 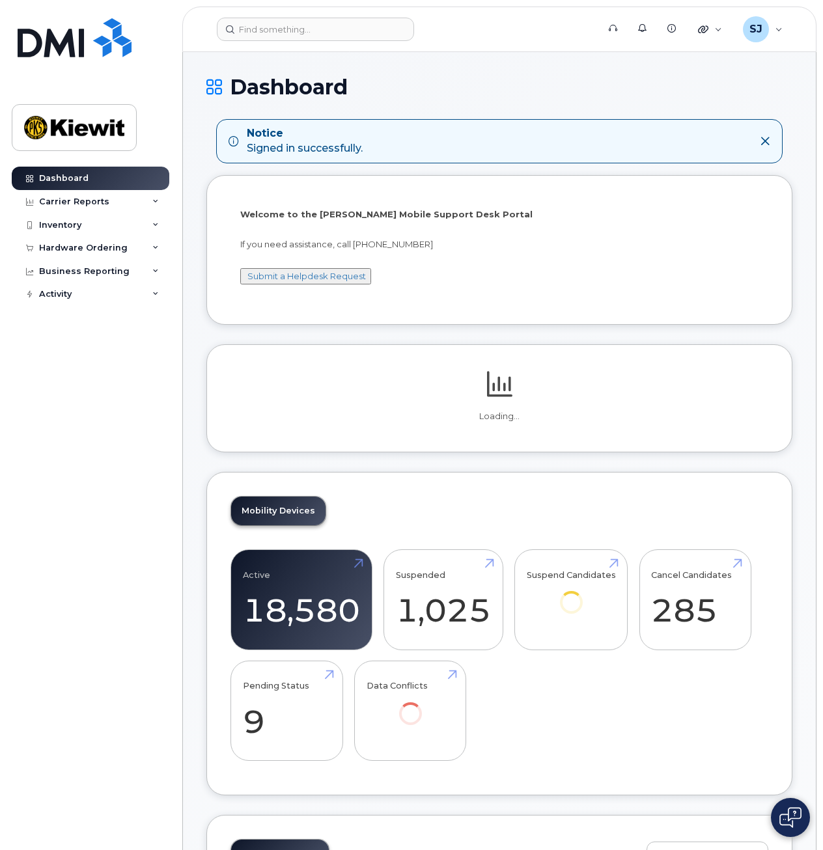 What do you see at coordinates (305, 141) in the screenshot?
I see `div: Signed in successfully.` at bounding box center [305, 141].